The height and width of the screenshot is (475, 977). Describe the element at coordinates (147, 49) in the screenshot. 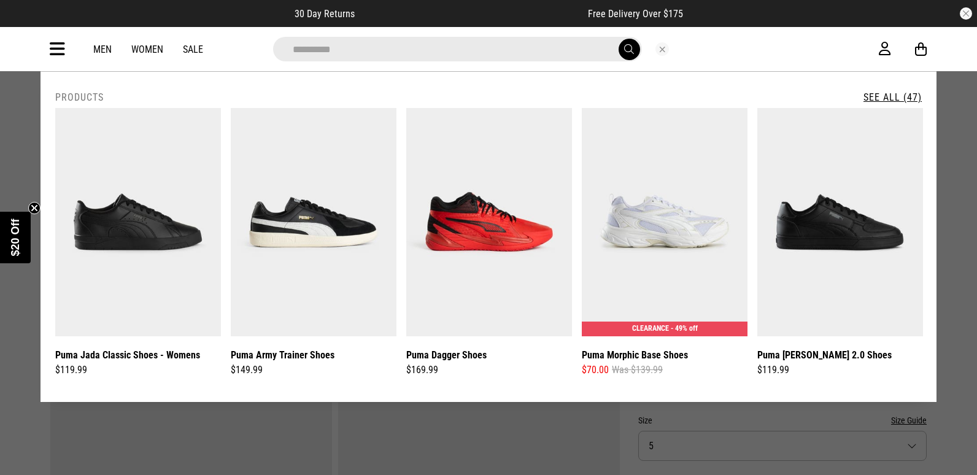

I see `a: Women` at that location.